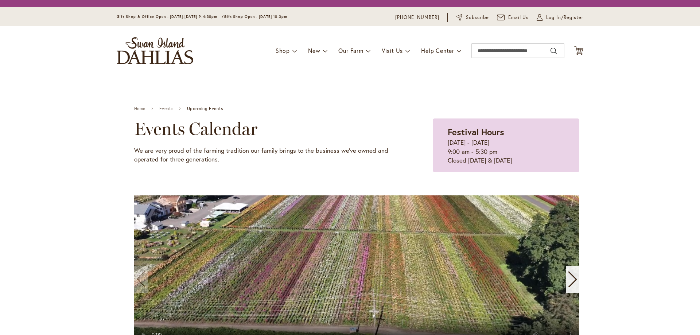 This screenshot has height=335, width=700. What do you see at coordinates (513, 17) in the screenshot?
I see `a: Email Us` at bounding box center [513, 17].